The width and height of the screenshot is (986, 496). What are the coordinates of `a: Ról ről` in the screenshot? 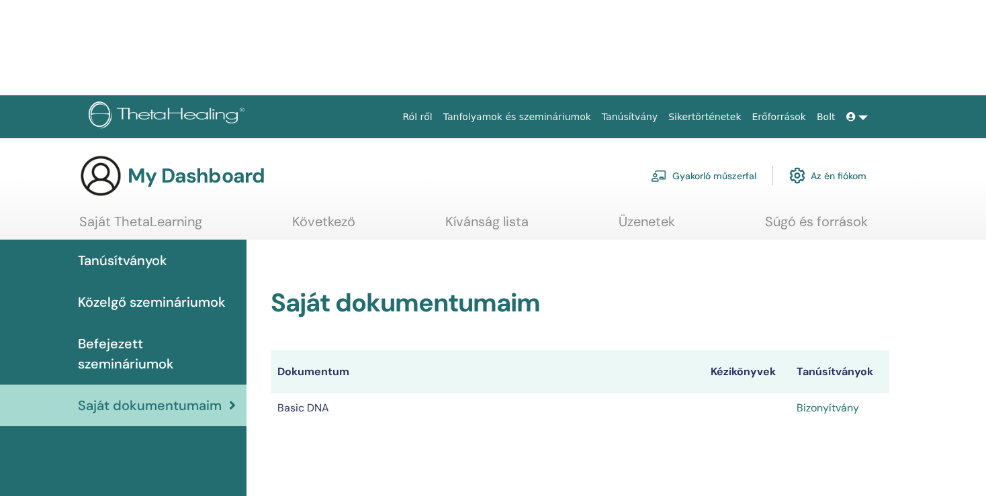 It's located at (418, 116).